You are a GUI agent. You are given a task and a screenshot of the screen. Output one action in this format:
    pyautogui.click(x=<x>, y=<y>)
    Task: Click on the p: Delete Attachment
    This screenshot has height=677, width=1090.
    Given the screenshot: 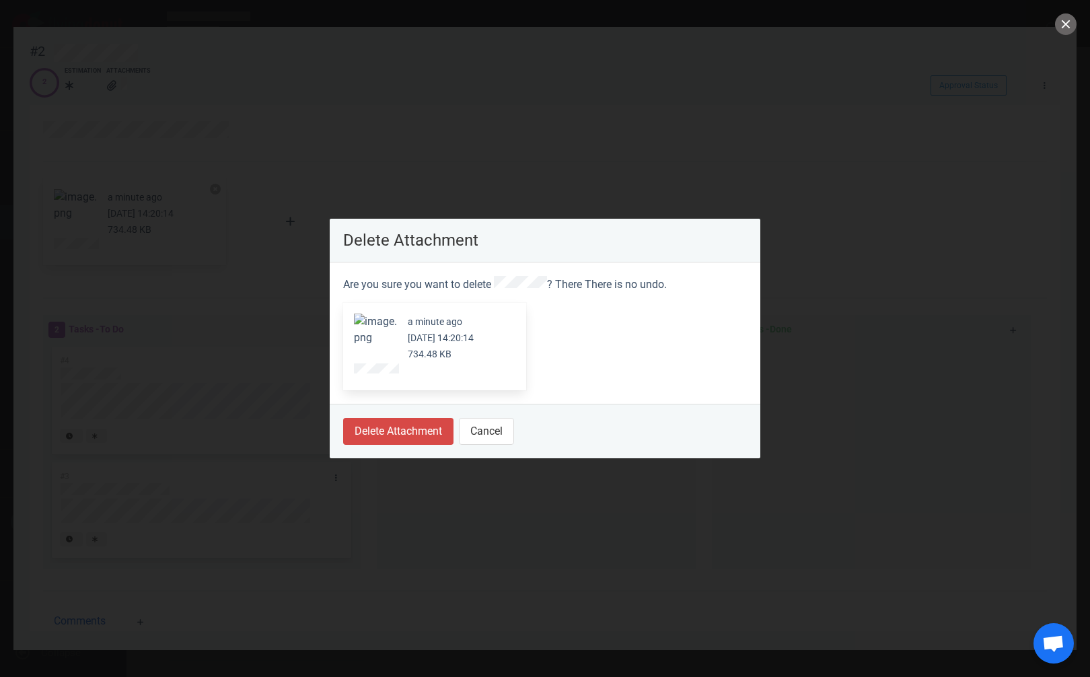 What is the action you would take?
    pyautogui.click(x=545, y=240)
    